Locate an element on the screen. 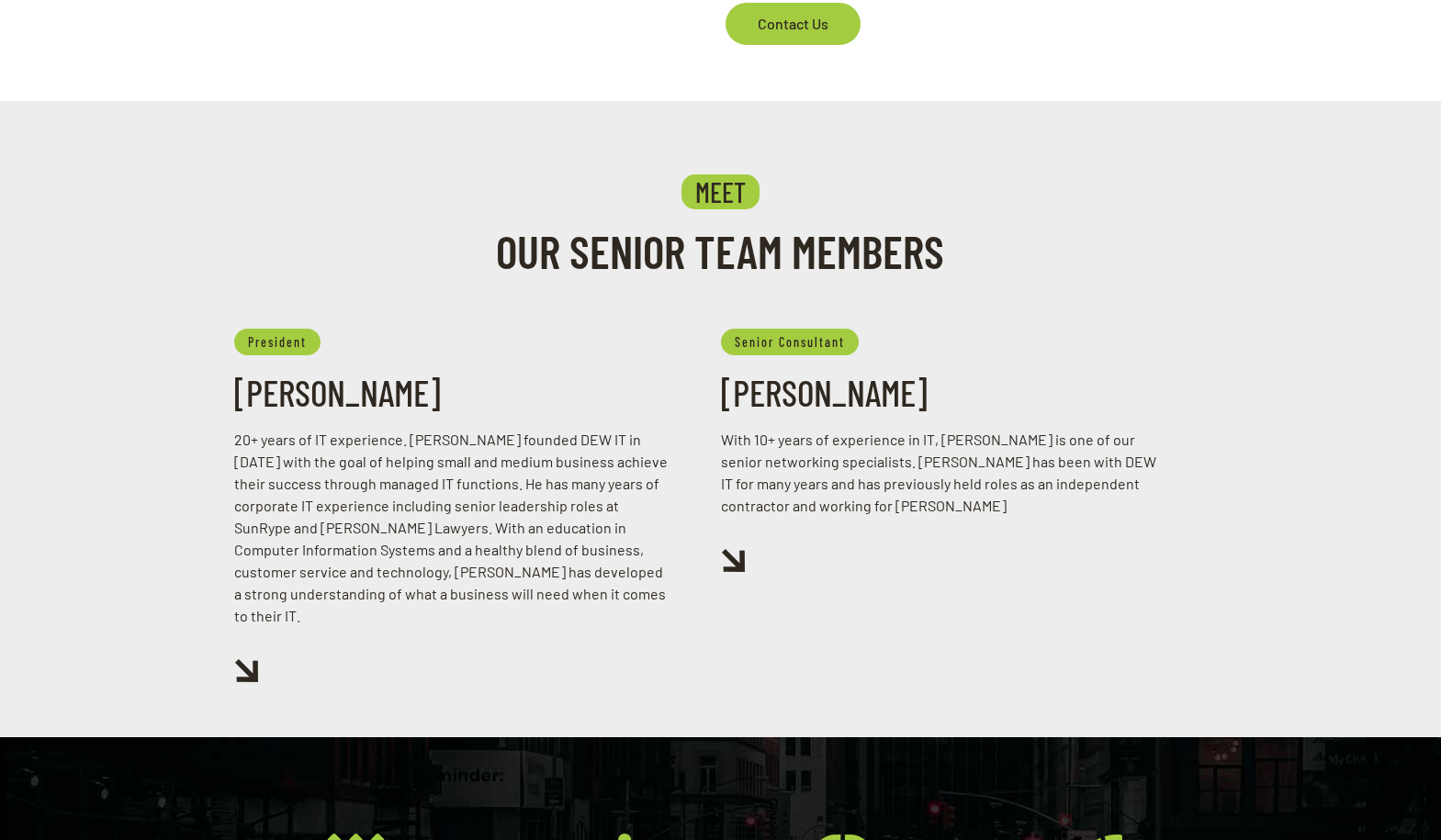  h4: MEET is located at coordinates (720, 192).